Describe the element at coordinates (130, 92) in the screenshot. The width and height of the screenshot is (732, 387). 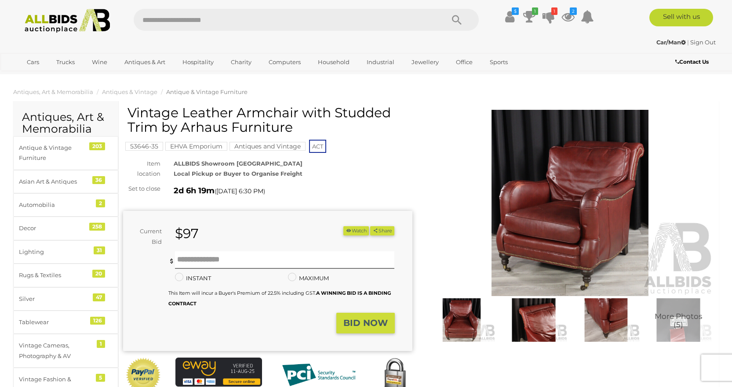
I see `a: Antiques & Vintage` at that location.